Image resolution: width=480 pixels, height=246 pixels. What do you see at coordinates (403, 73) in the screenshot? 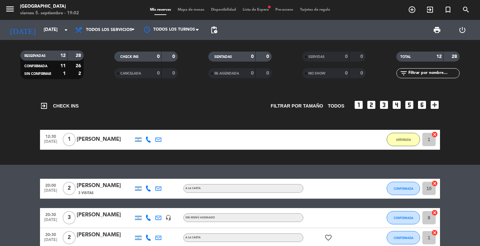
I see `i: filter_list` at bounding box center [403, 73].